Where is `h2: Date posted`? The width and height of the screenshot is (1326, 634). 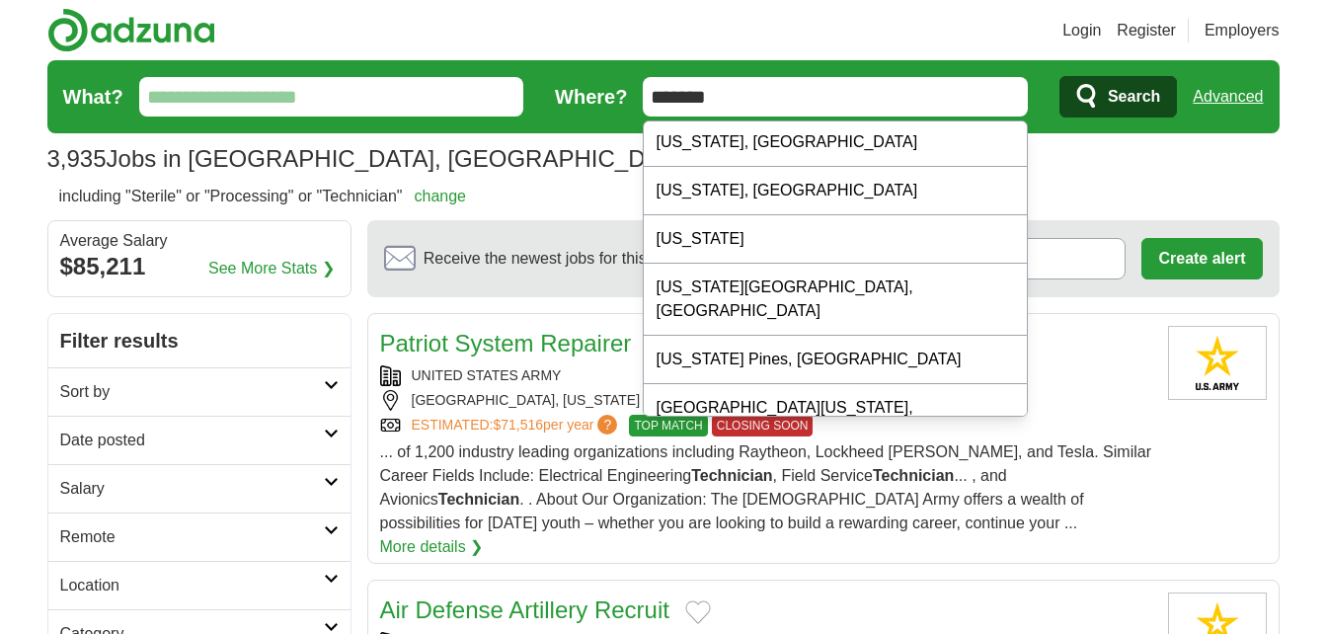
h2: Date posted is located at coordinates (192, 440).